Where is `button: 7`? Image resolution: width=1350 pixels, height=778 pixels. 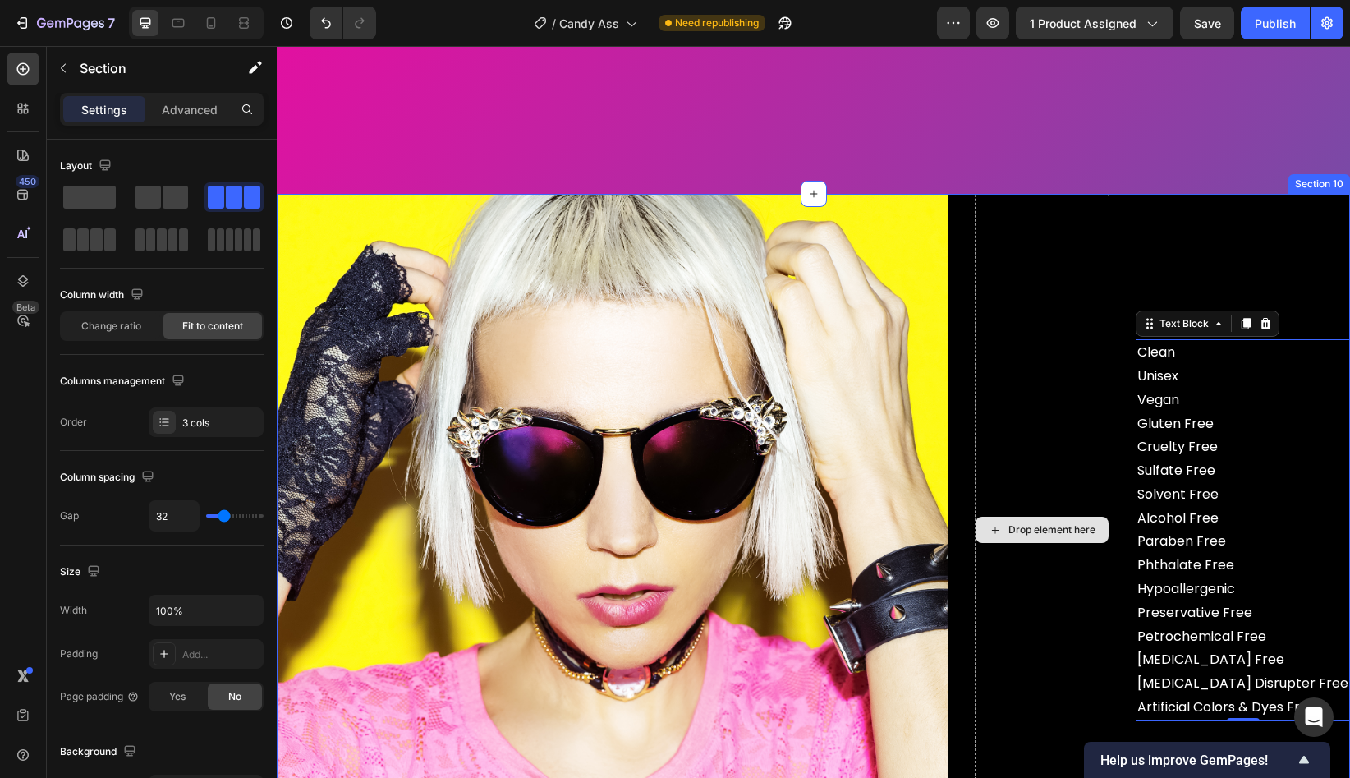
button: 7 is located at coordinates (64, 23).